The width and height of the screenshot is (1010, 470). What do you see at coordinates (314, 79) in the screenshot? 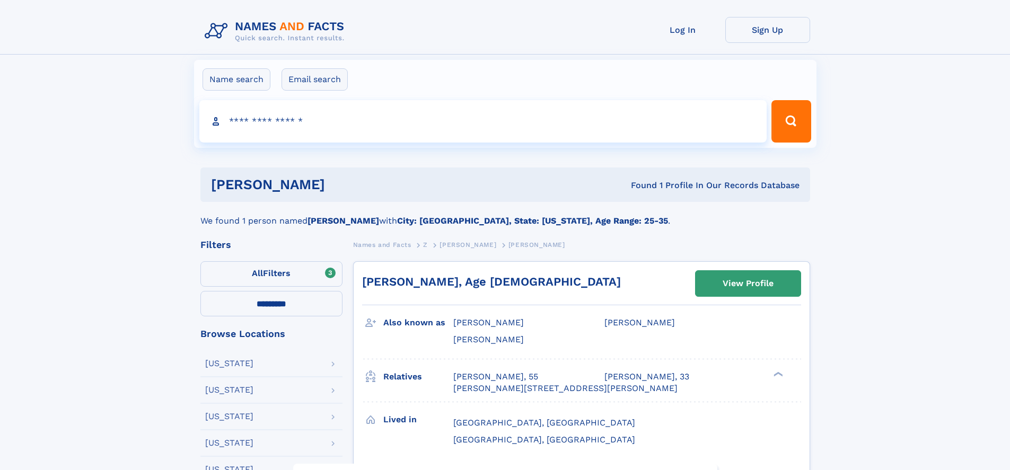
I see `label: Email search` at bounding box center [314, 79].